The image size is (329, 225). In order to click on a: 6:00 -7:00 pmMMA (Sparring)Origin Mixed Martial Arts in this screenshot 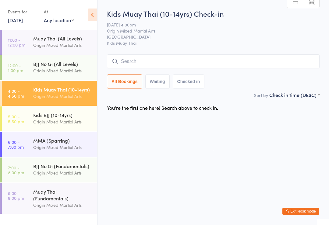, I will do `click(49, 145)`.